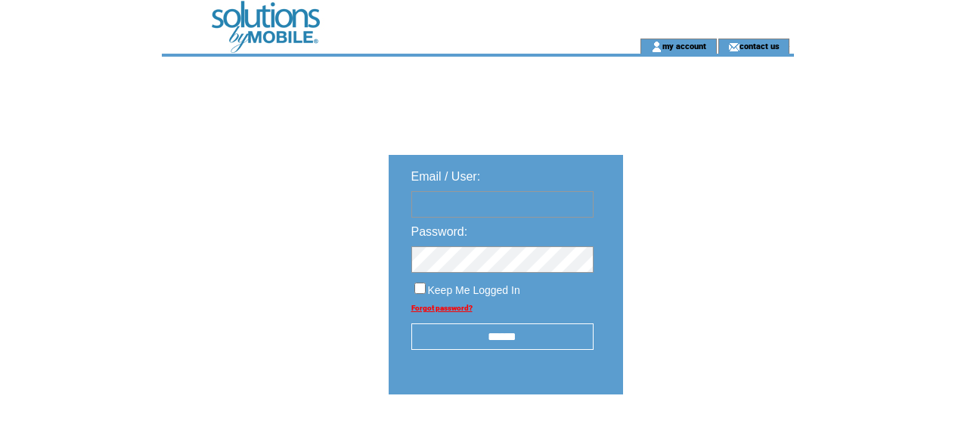  Describe the element at coordinates (759, 45) in the screenshot. I see `a: contact us` at that location.